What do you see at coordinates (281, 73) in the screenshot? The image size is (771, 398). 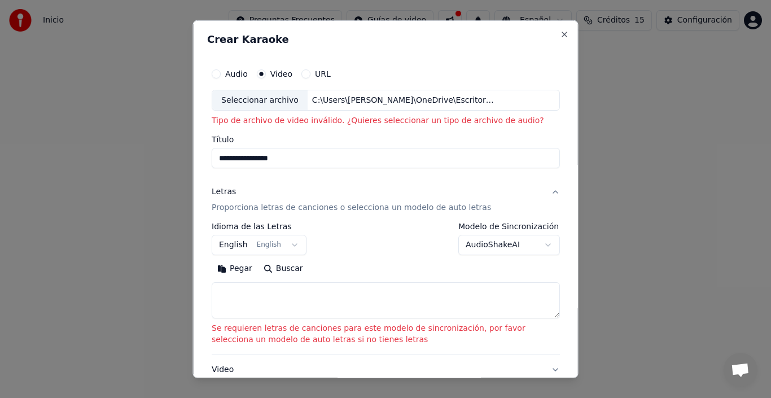 I see `label: Video` at bounding box center [281, 73].